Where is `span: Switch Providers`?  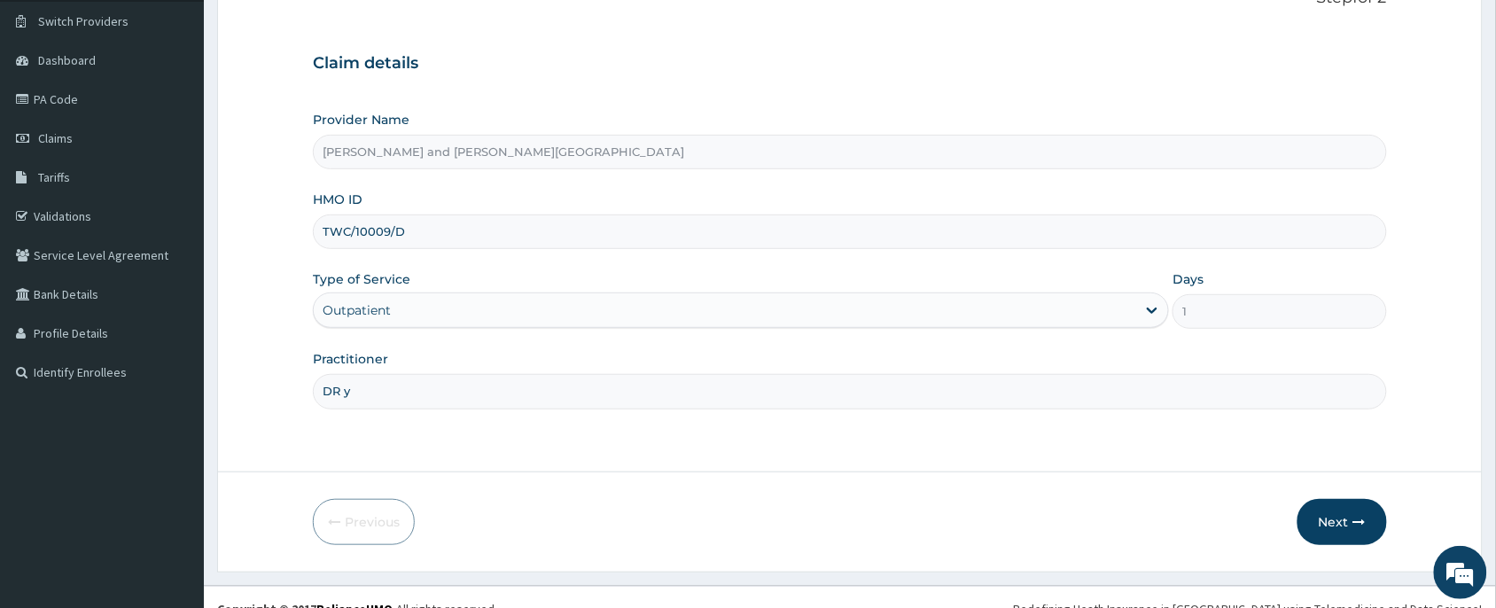
span: Switch Providers is located at coordinates (83, 21).